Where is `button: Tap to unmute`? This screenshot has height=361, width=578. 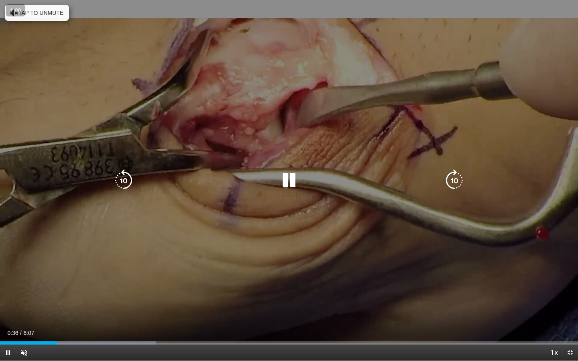
button: Tap to unmute is located at coordinates (37, 13).